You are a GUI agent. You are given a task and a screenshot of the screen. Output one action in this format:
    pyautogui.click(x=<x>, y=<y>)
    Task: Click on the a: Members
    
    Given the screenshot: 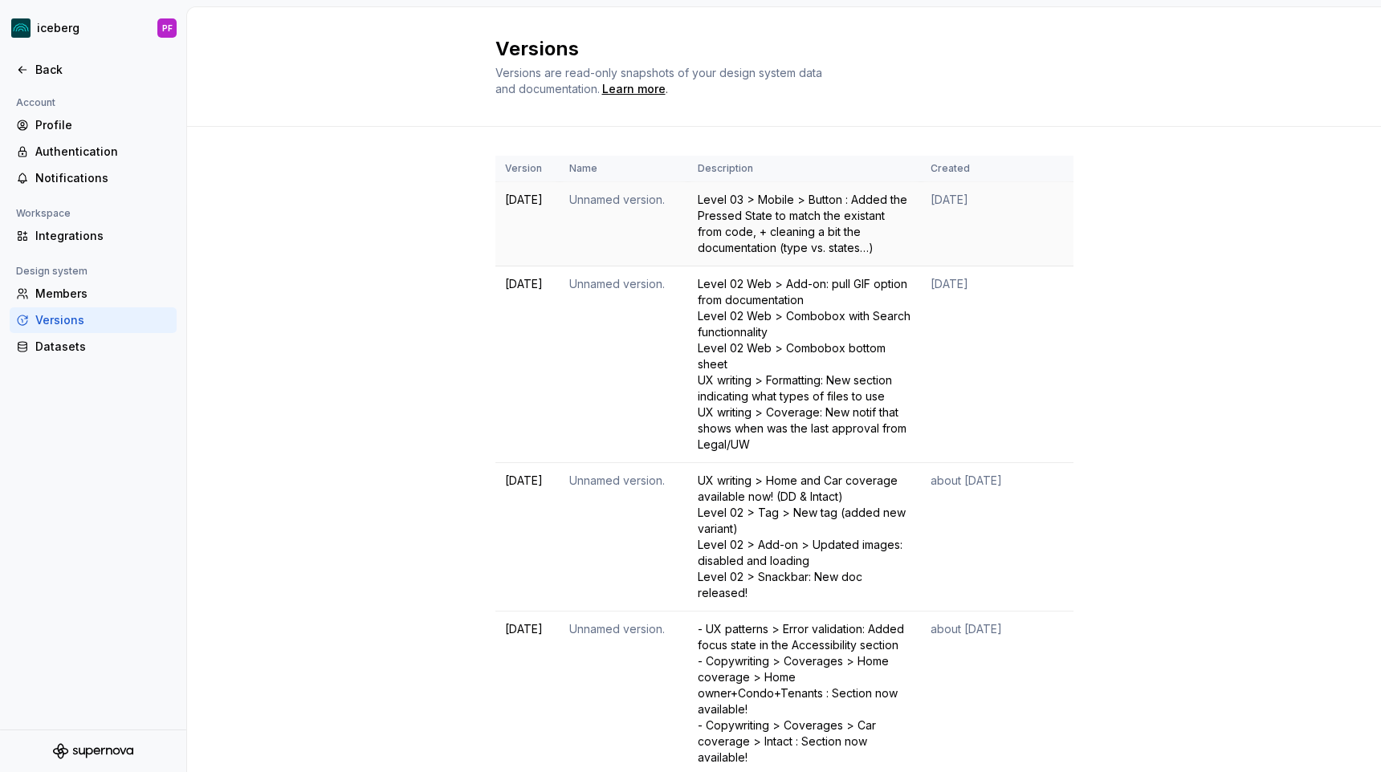 What is the action you would take?
    pyautogui.click(x=93, y=294)
    